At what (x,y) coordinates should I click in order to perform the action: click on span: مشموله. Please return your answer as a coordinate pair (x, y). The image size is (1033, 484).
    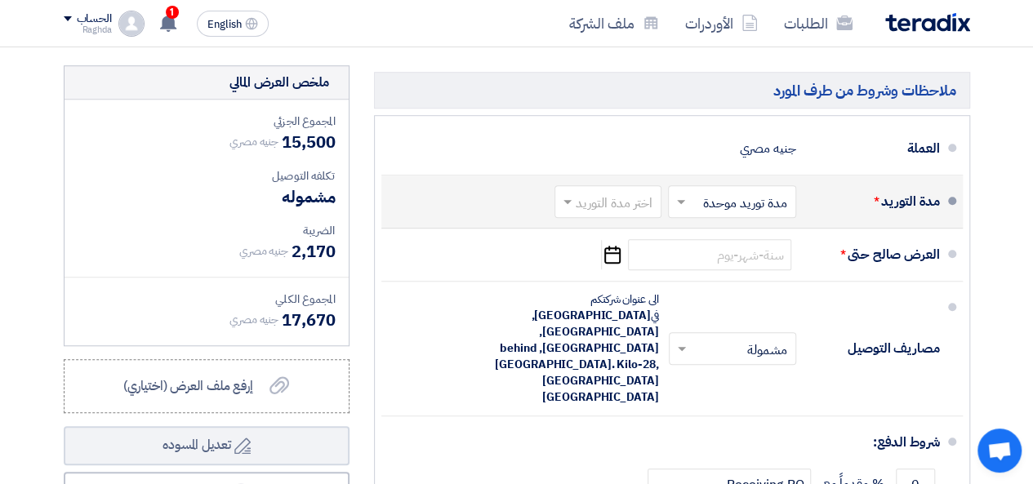
    Looking at the image, I should click on (308, 197).